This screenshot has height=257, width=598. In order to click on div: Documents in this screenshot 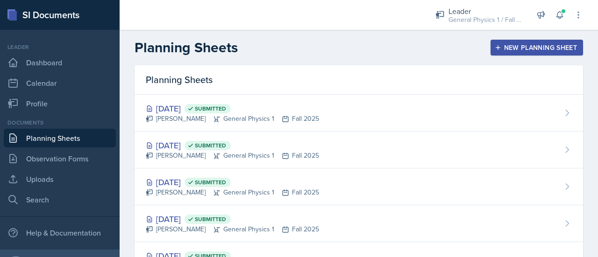, I will do `click(60, 123)`.